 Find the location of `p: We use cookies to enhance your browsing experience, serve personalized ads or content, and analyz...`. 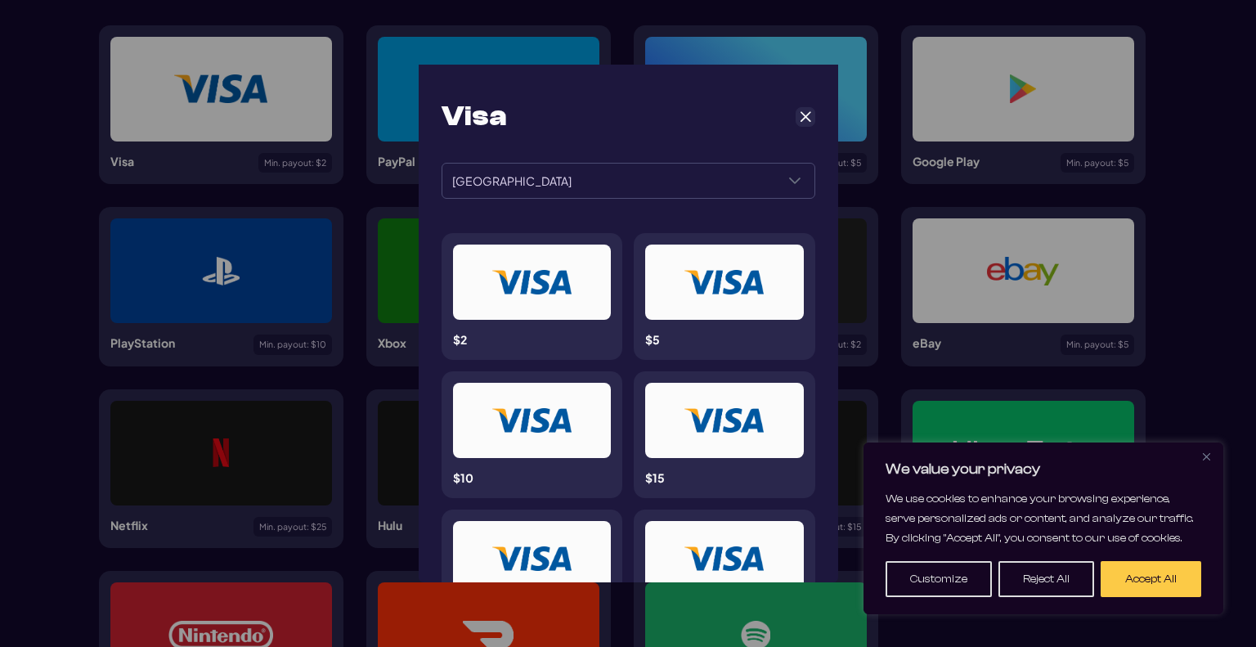

p: We use cookies to enhance your browsing experience, serve personalized ads or content, and analyz... is located at coordinates (1044, 519).